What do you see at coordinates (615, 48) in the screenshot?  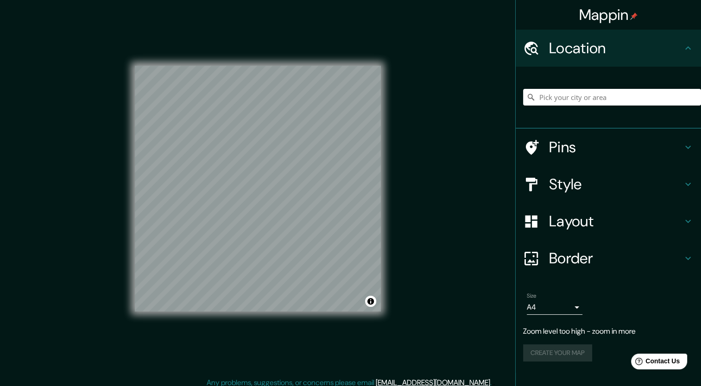 I see `h4: Location` at bounding box center [615, 48].